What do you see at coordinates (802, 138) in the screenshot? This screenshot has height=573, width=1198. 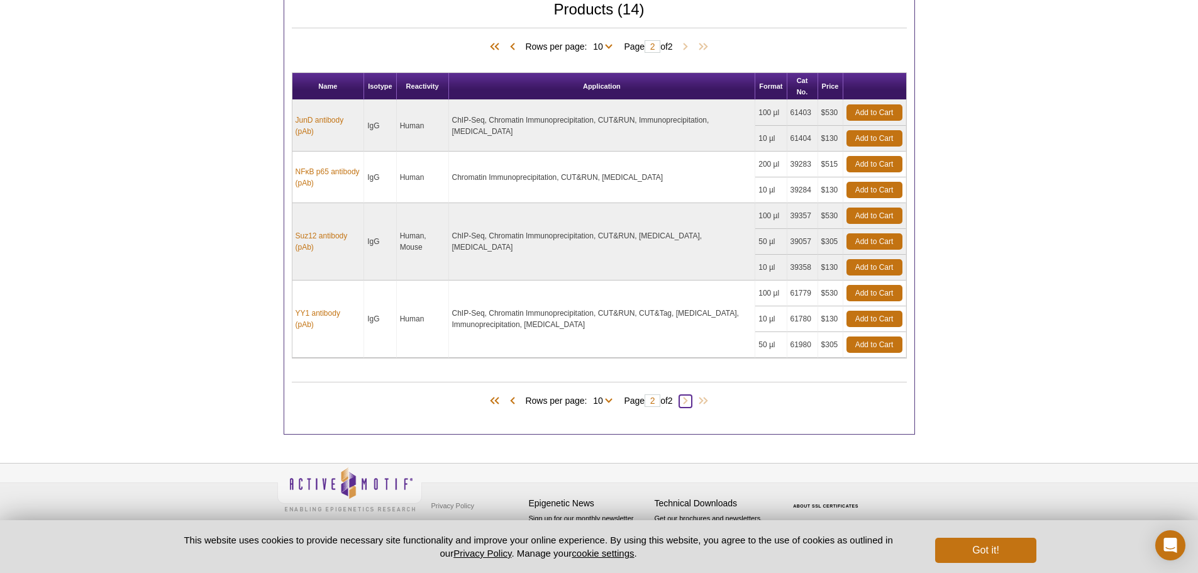 I see `td: 61404` at bounding box center [802, 138].